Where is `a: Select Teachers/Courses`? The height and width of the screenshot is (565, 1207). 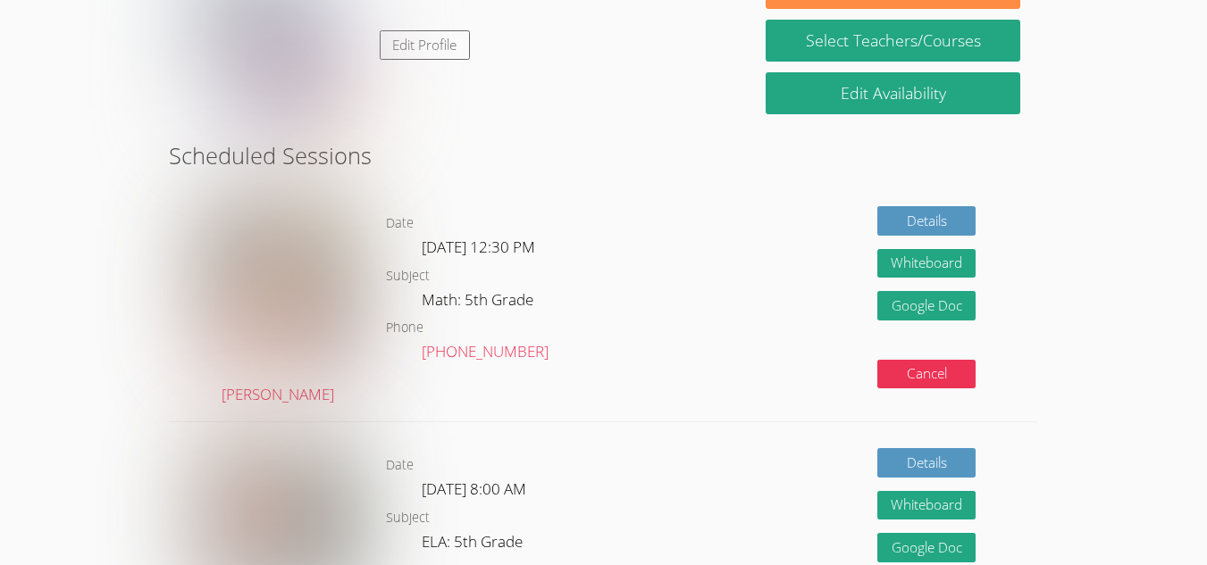
a: Select Teachers/Courses is located at coordinates (892, 40).